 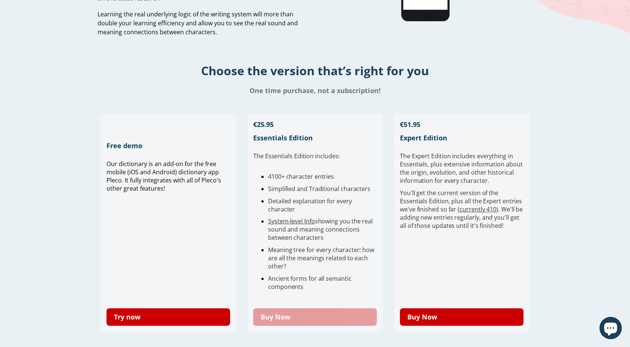 What do you see at coordinates (297, 156) in the screenshot?
I see `span: The Essentials Edition includes:` at bounding box center [297, 156].